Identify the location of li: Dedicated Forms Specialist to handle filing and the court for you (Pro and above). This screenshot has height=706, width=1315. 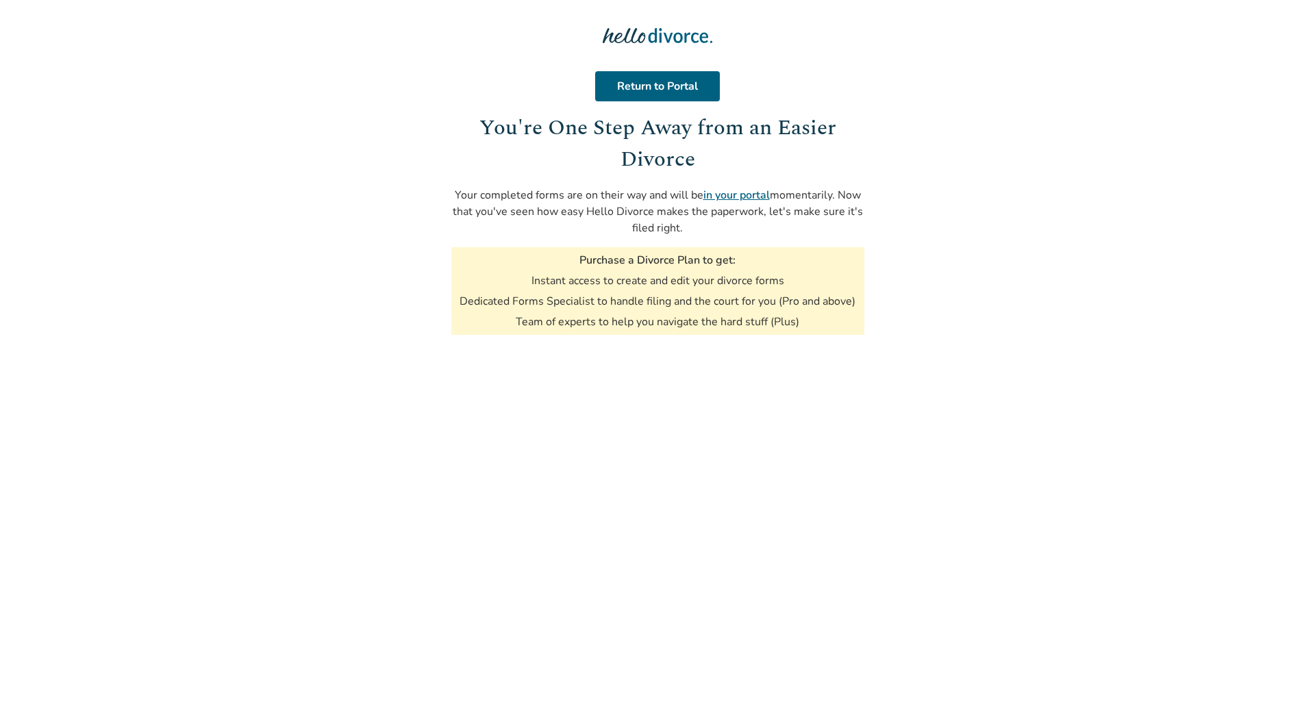
(658, 301).